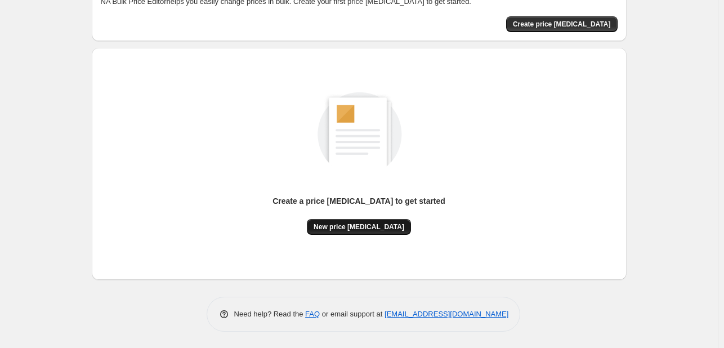 The image size is (724, 348). What do you see at coordinates (352, 314) in the screenshot?
I see `span: or email support at` at bounding box center [352, 314].